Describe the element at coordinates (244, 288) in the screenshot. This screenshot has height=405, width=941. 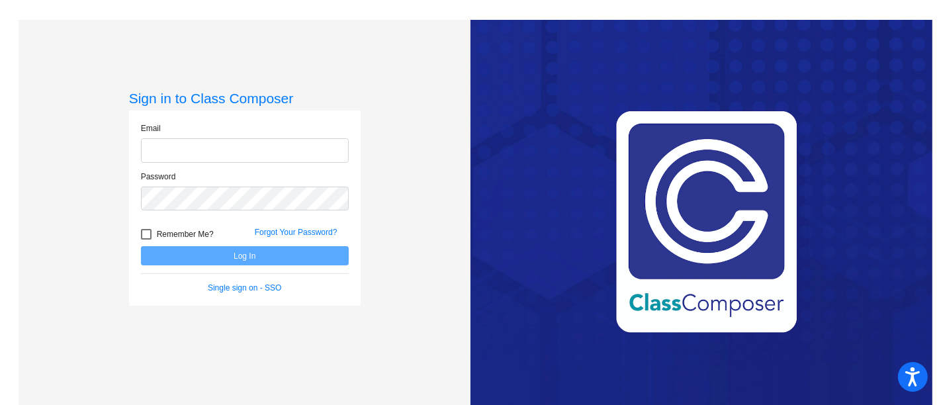
I see `a: Single sign on - SSO` at that location.